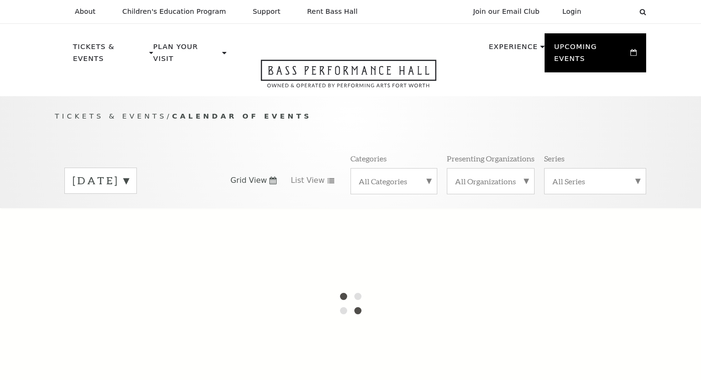 This screenshot has height=380, width=701. I want to click on span: Tickets & Events, so click(111, 116).